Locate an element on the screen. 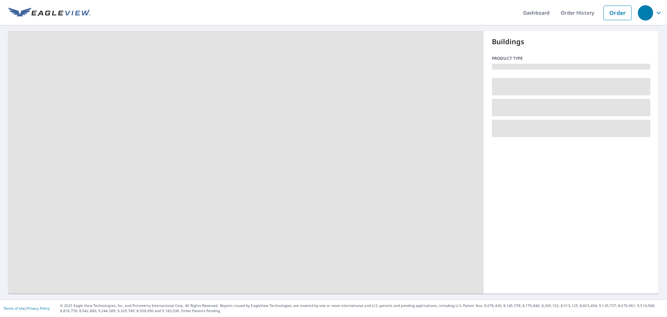 This screenshot has width=667, height=317. a: Order is located at coordinates (618, 13).